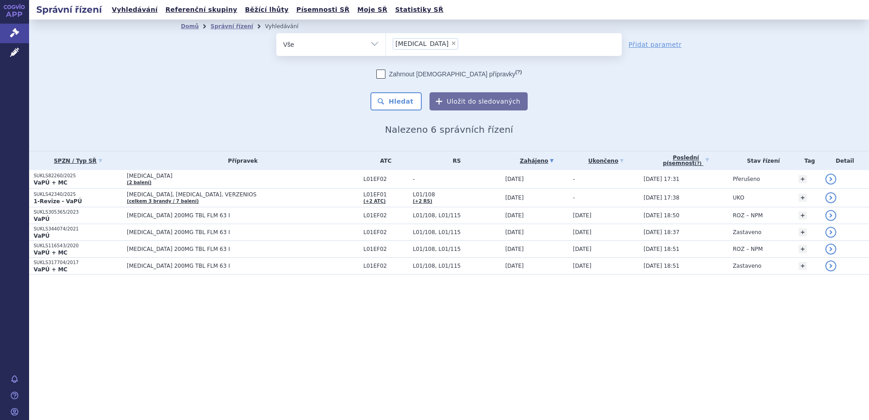  I want to click on span: L01/108, so click(456, 195).